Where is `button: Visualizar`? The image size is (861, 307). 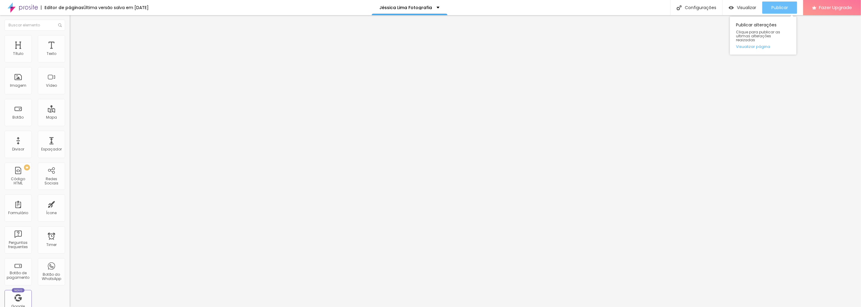
button: Visualizar is located at coordinates (743, 8).